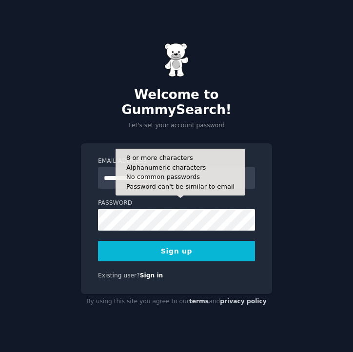  I want to click on label: Email Address, so click(177, 161).